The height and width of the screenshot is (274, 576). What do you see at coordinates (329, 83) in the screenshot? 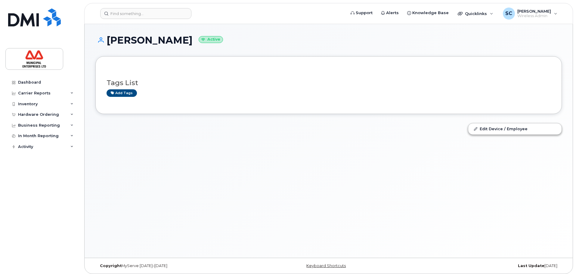
I see `h3: Tags List` at bounding box center [329, 83].